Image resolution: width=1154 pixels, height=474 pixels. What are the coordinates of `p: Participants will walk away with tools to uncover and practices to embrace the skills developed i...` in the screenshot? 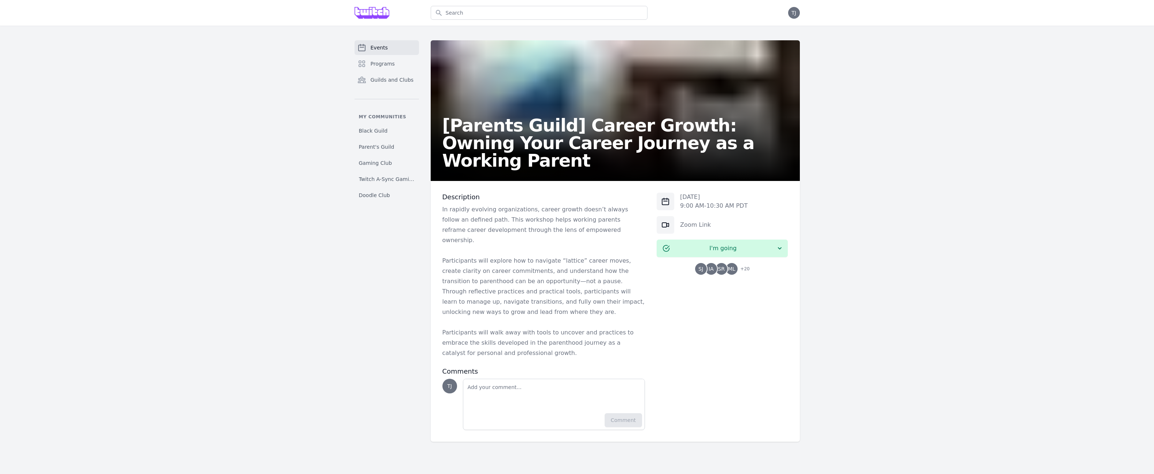 It's located at (544, 343).